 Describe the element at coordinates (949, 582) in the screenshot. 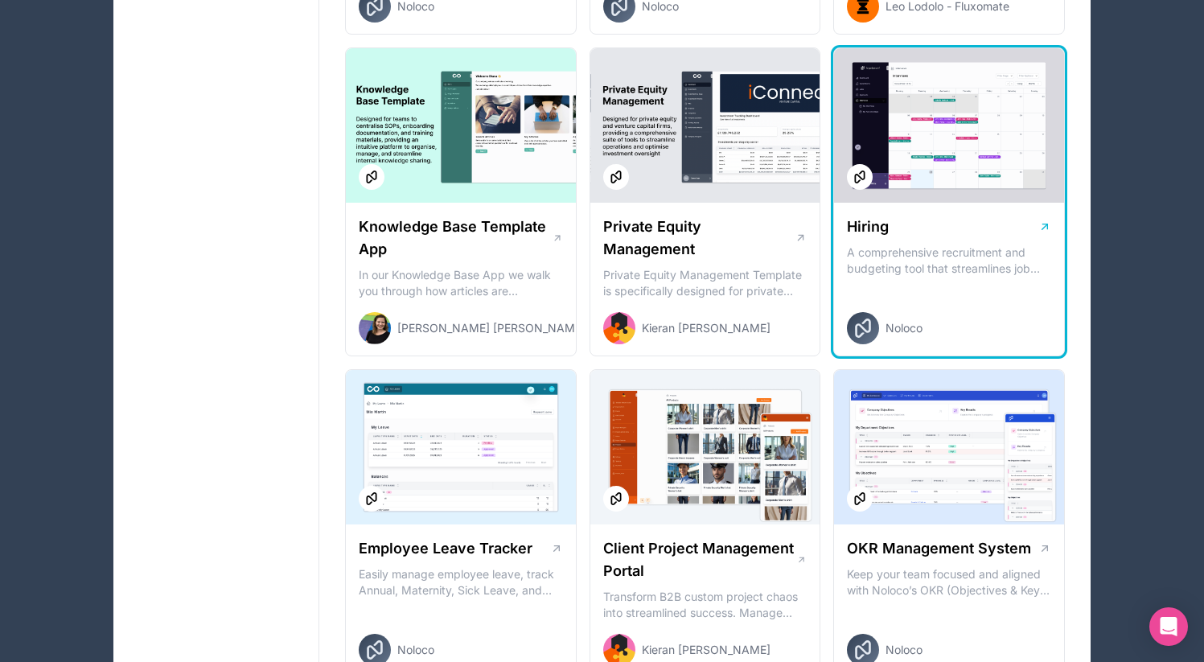

I see `p: Keep your team focused and aligned with Noloco’s OKR (Objectives & Key Results) Management System...` at that location.